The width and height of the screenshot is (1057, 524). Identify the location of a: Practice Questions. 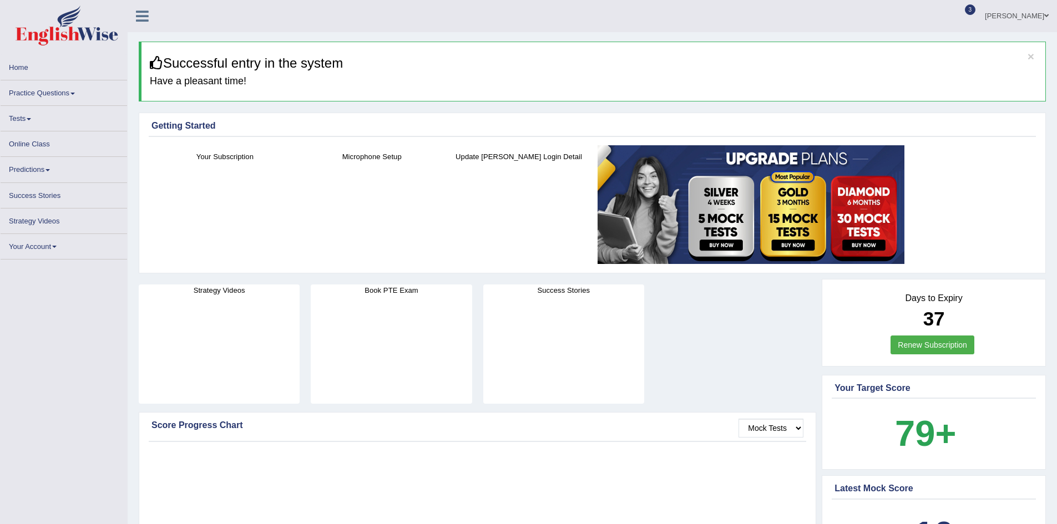
(64, 91).